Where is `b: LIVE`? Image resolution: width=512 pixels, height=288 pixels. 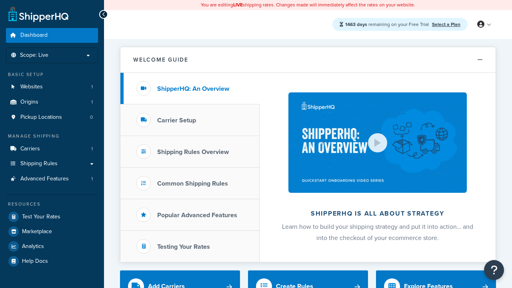 b: LIVE is located at coordinates (238, 5).